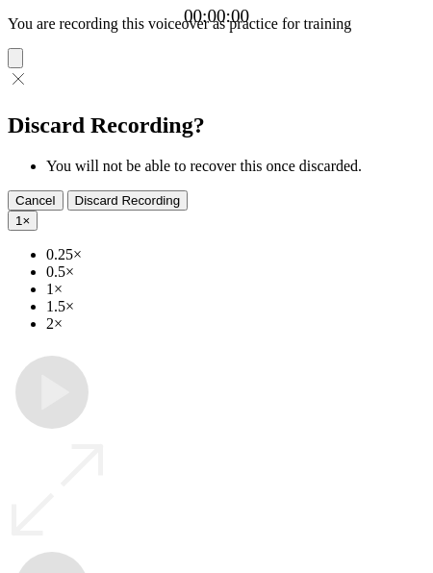 This screenshot has width=433, height=573. What do you see at coordinates (128, 200) in the screenshot?
I see `button: Discard Recording` at bounding box center [128, 200].